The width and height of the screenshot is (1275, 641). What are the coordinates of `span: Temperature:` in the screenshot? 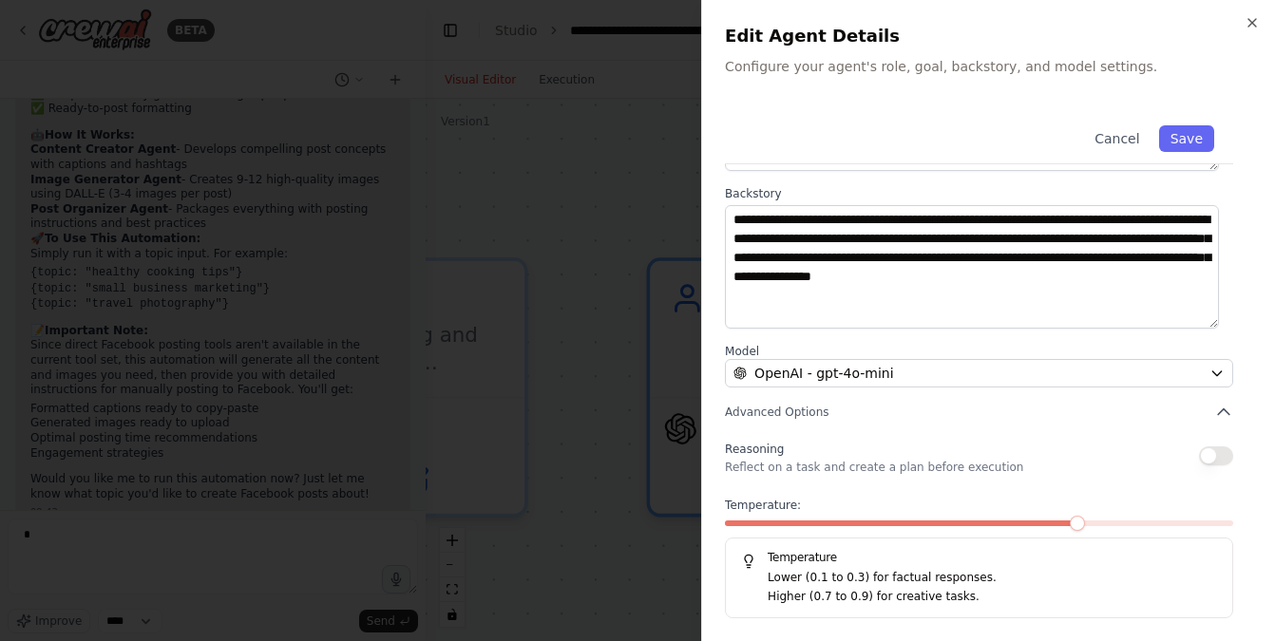 It's located at (763, 506).